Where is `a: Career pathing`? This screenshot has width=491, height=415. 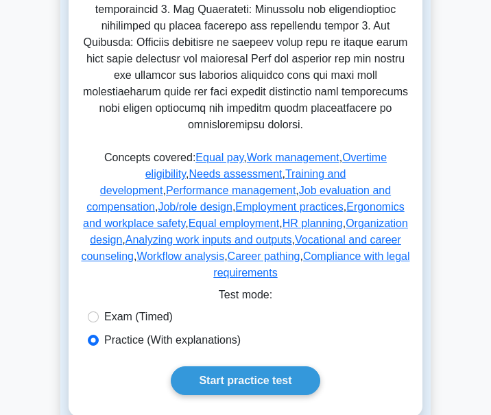
a: Career pathing is located at coordinates (264, 256).